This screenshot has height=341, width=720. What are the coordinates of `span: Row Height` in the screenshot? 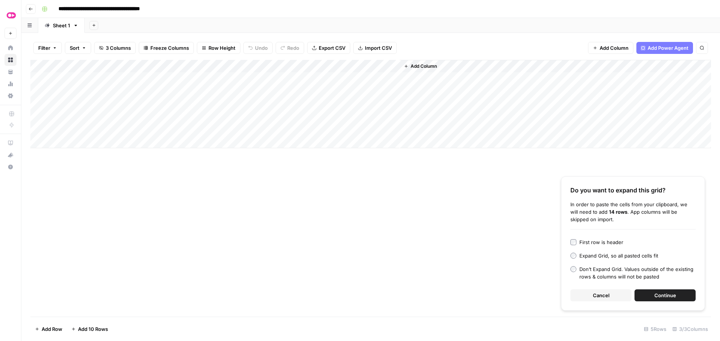 It's located at (222, 48).